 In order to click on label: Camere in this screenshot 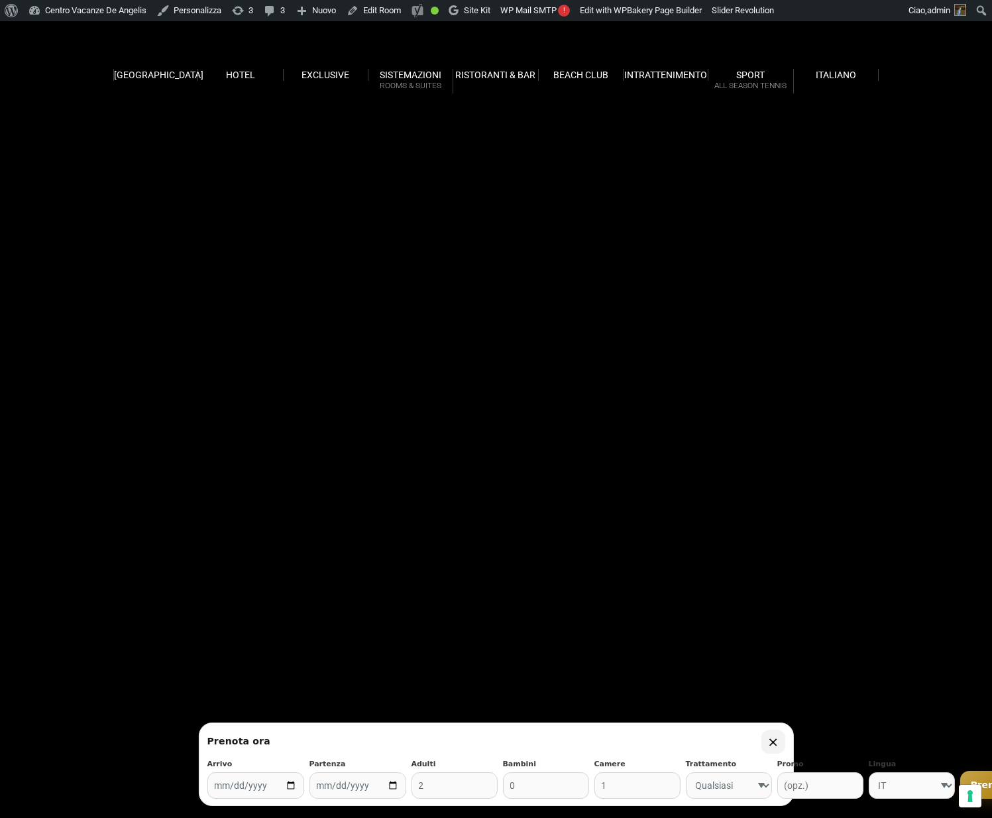, I will do `click(637, 764)`.